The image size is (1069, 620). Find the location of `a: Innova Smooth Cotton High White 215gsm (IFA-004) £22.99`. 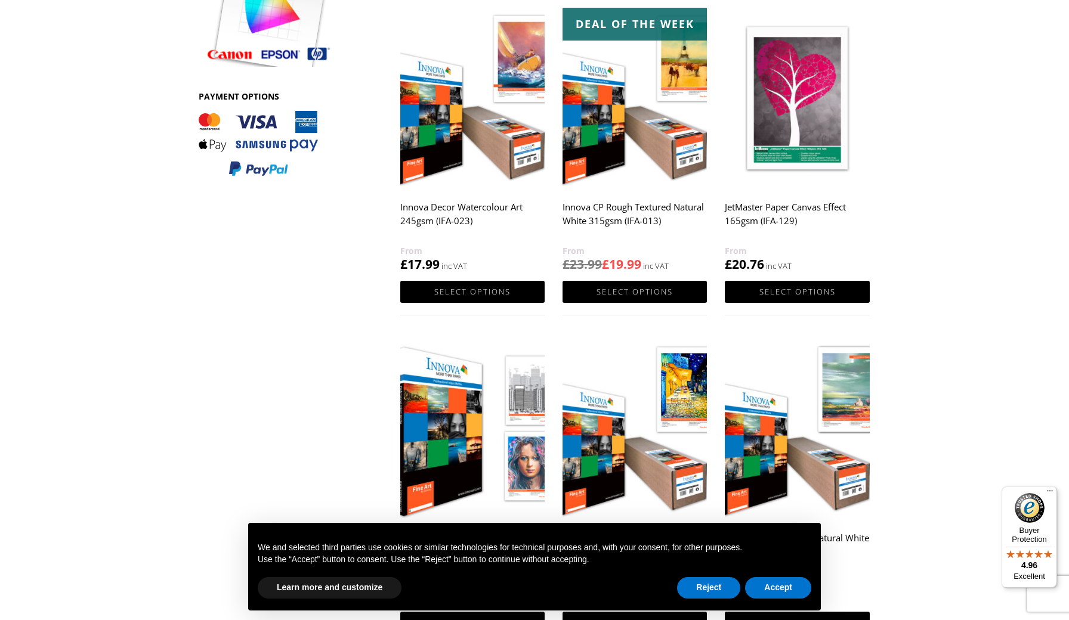

a: Innova Smooth Cotton High White 215gsm (IFA-004) £22.99 is located at coordinates (634, 471).